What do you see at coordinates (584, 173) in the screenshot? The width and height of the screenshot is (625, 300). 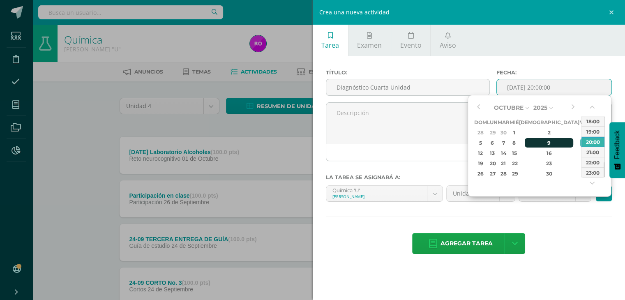 I see `div: 31` at bounding box center [584, 173].